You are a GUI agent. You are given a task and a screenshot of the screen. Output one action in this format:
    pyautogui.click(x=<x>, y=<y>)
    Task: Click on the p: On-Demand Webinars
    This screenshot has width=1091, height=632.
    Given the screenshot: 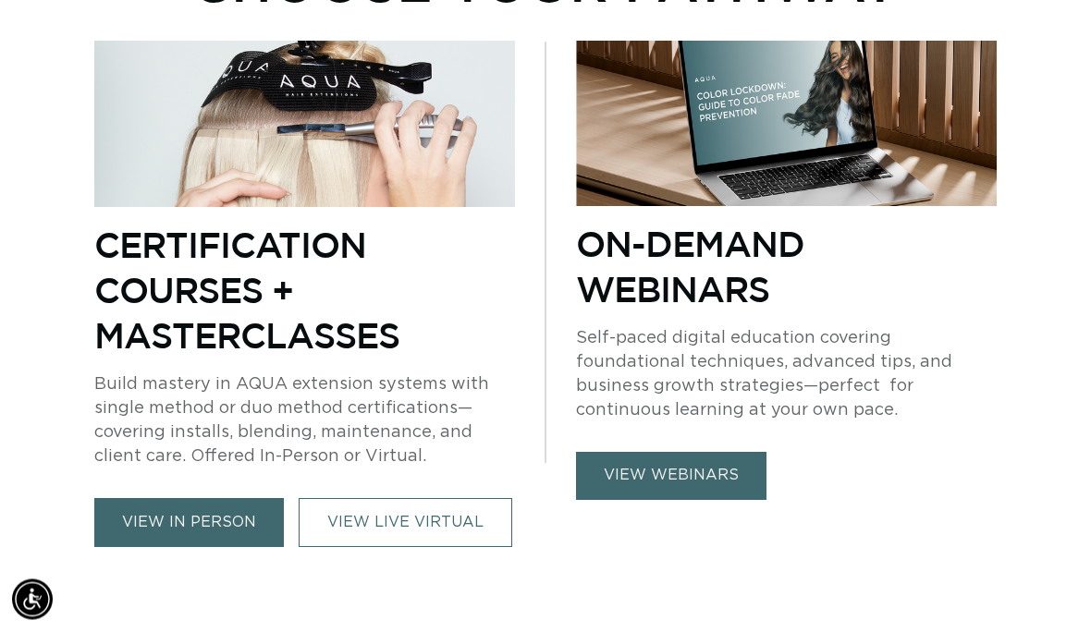 What is the action you would take?
    pyautogui.click(x=786, y=267)
    